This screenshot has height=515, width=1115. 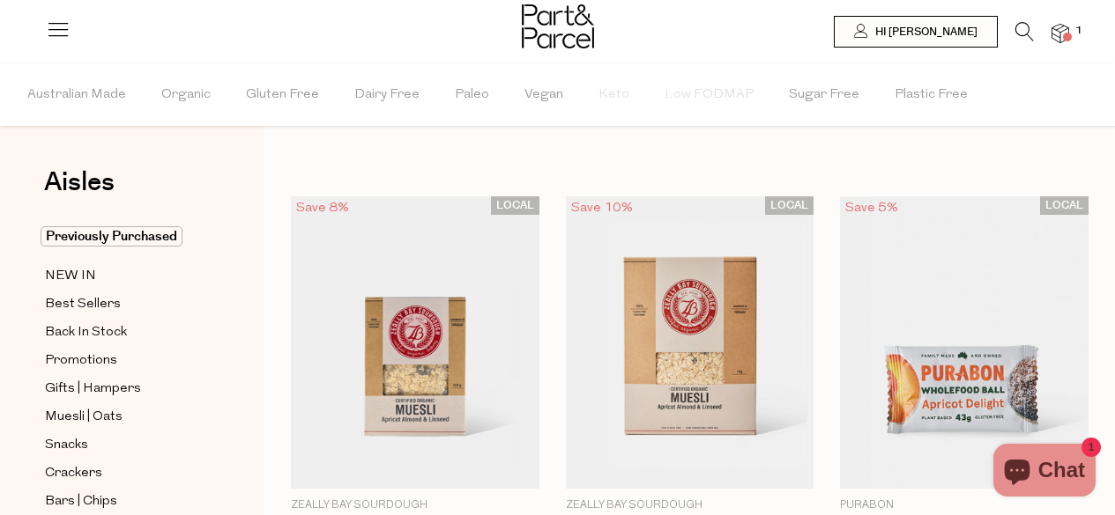 I want to click on span: Vegan, so click(x=544, y=95).